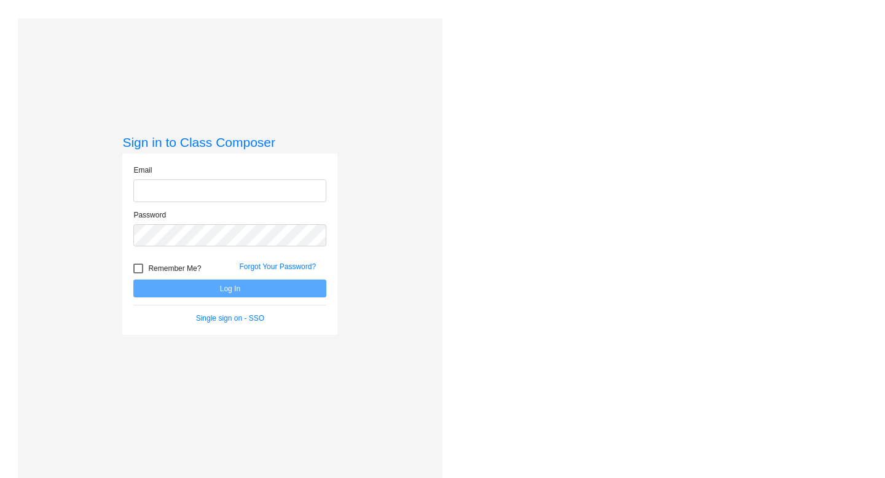 This screenshot has height=478, width=885. I want to click on label: Password, so click(149, 215).